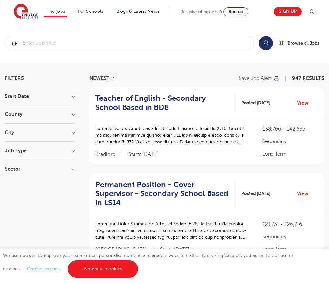 This screenshot has width=329, height=283. Describe the element at coordinates (40, 114) in the screenshot. I see `h3: County` at that location.